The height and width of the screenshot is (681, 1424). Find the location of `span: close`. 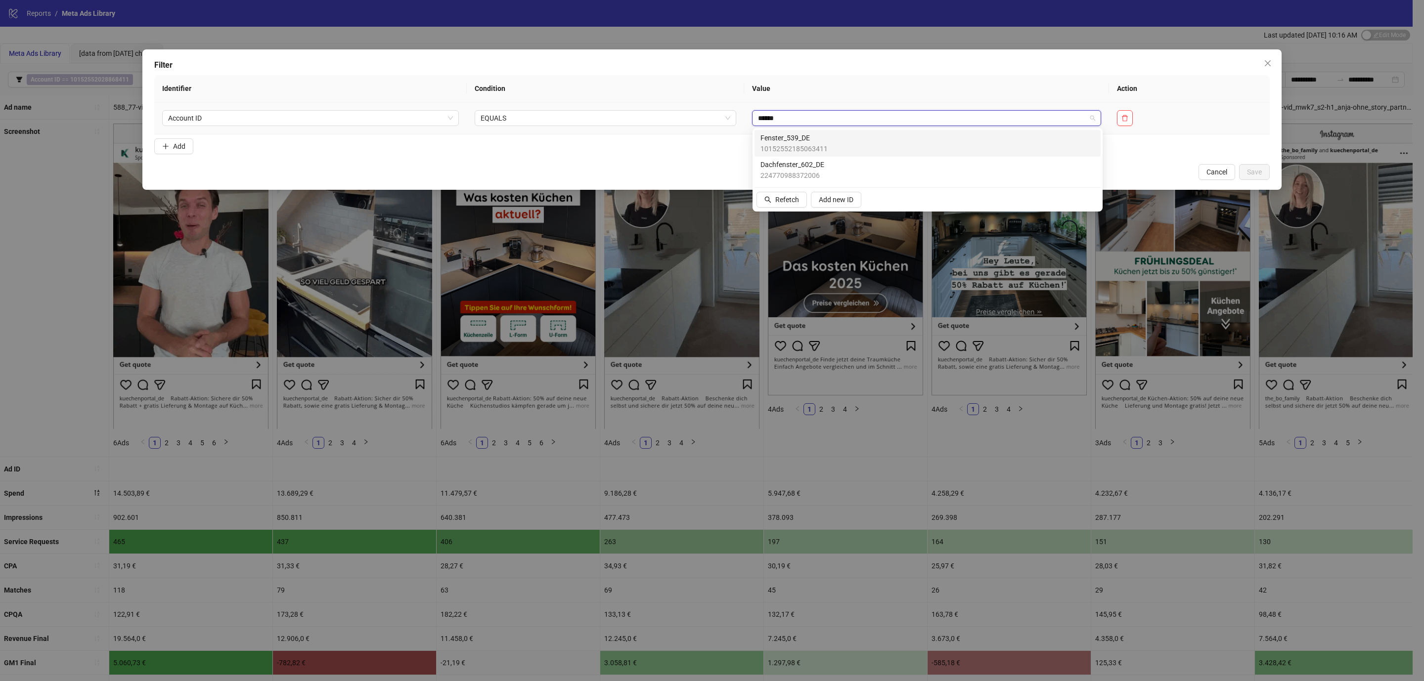

span: close is located at coordinates (1267, 63).